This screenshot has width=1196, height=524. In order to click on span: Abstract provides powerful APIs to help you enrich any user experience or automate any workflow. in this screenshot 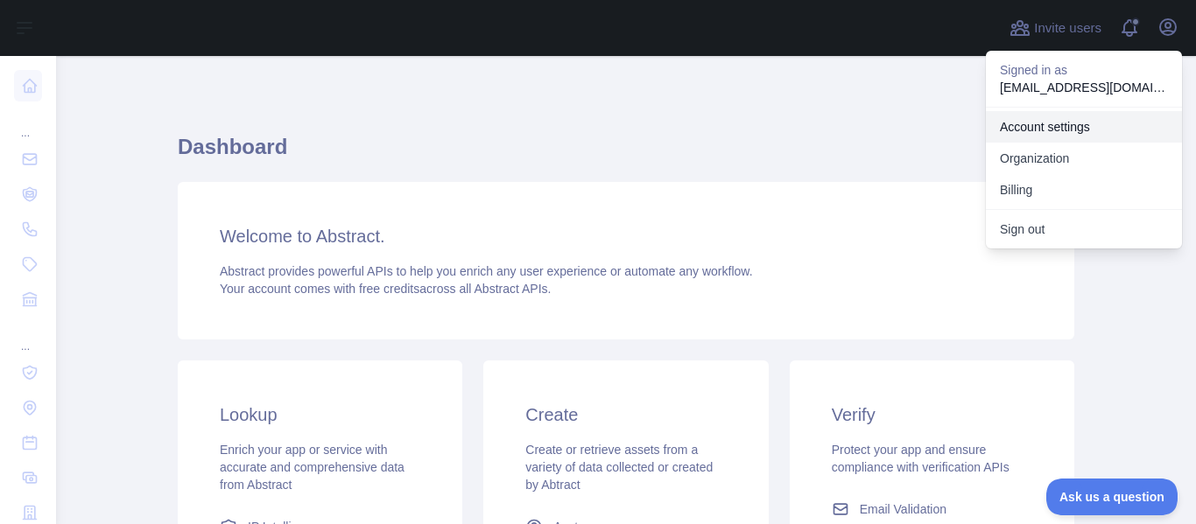, I will do `click(486, 271)`.